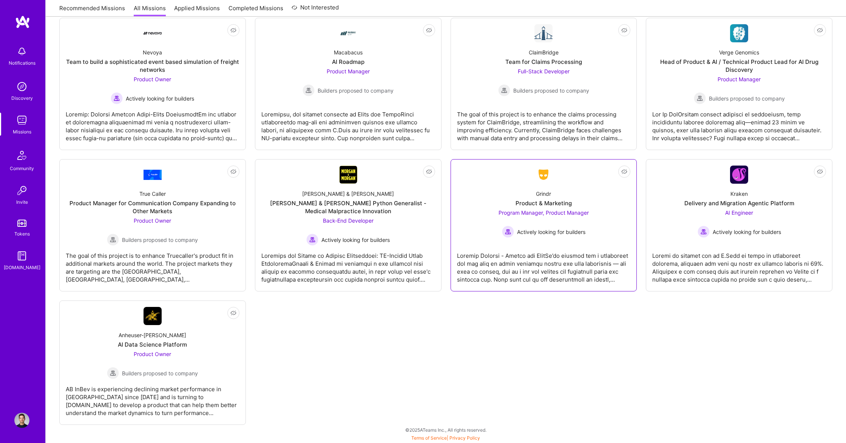 The width and height of the screenshot is (846, 443). Describe the element at coordinates (348, 264) in the screenshot. I see `div: Loremips dol Sitame co Adipisc Elitseddoei: TE-Incidid Utlab EtdoloremaGnaali & Enimad mi veniamq...` at that location.